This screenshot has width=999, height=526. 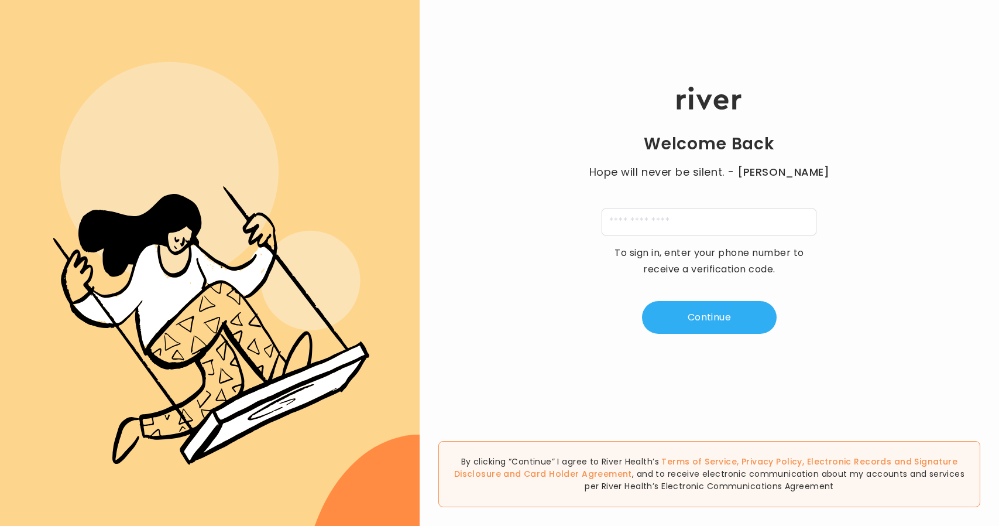 I want to click on a: Terms of Service, so click(x=699, y=461).